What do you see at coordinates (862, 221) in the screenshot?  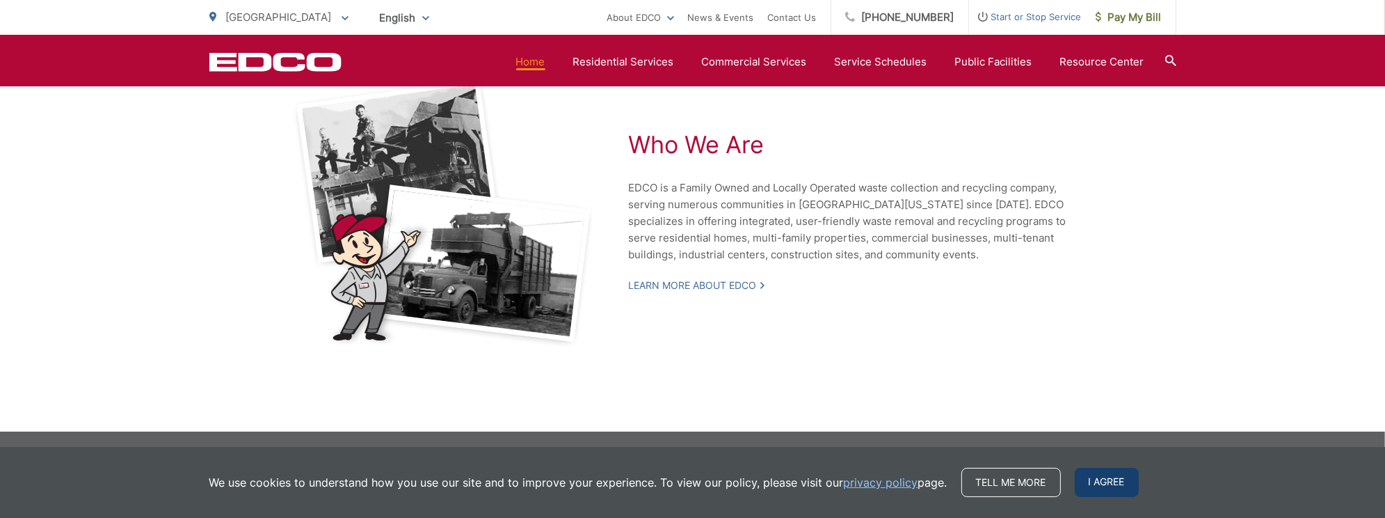 I see `p: EDCO is a Family Owned and Locally Operated waste collection and recycling company, serving numer...` at bounding box center [862, 221].